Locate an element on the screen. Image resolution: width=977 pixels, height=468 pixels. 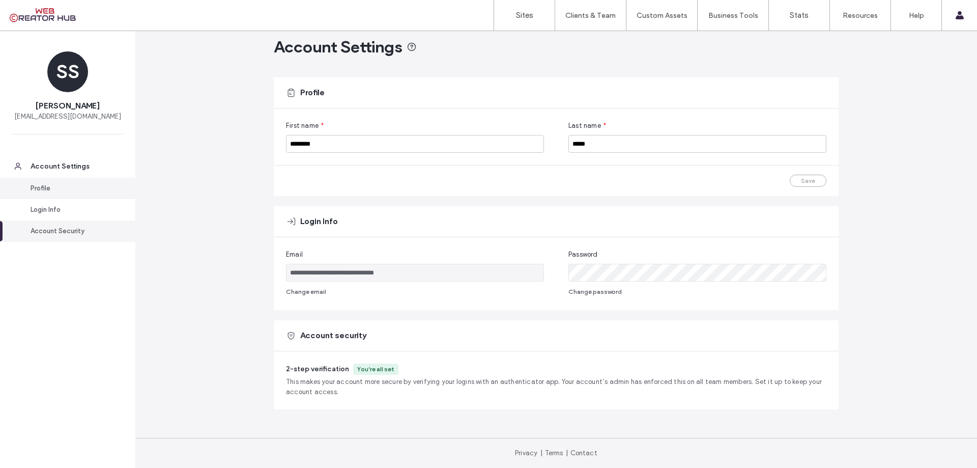
span: 2-step verification is located at coordinates (318, 368).